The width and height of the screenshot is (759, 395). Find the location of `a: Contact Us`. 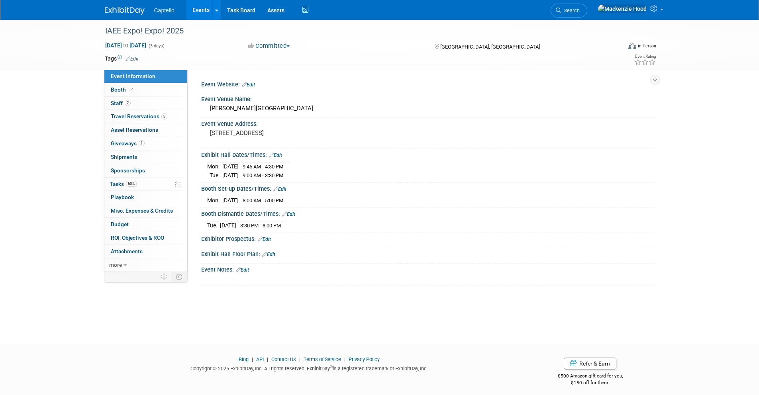

a: Contact Us is located at coordinates (284, 359).